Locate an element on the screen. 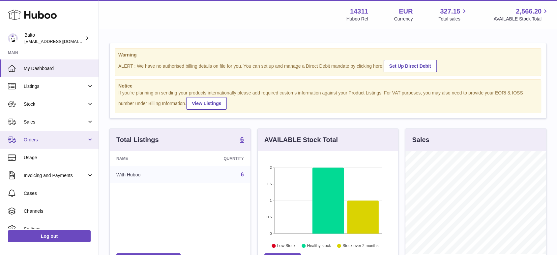 This screenshot has height=255, width=557. span: Orders is located at coordinates (55, 140).